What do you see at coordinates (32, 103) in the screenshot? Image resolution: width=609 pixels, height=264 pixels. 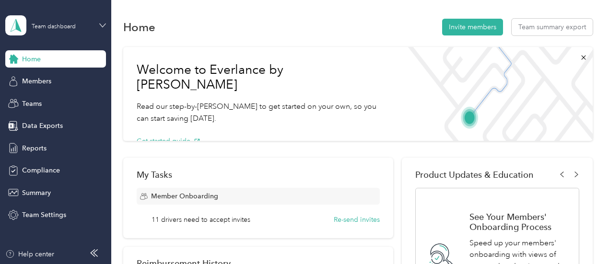 I see `span: Teams` at bounding box center [32, 103].